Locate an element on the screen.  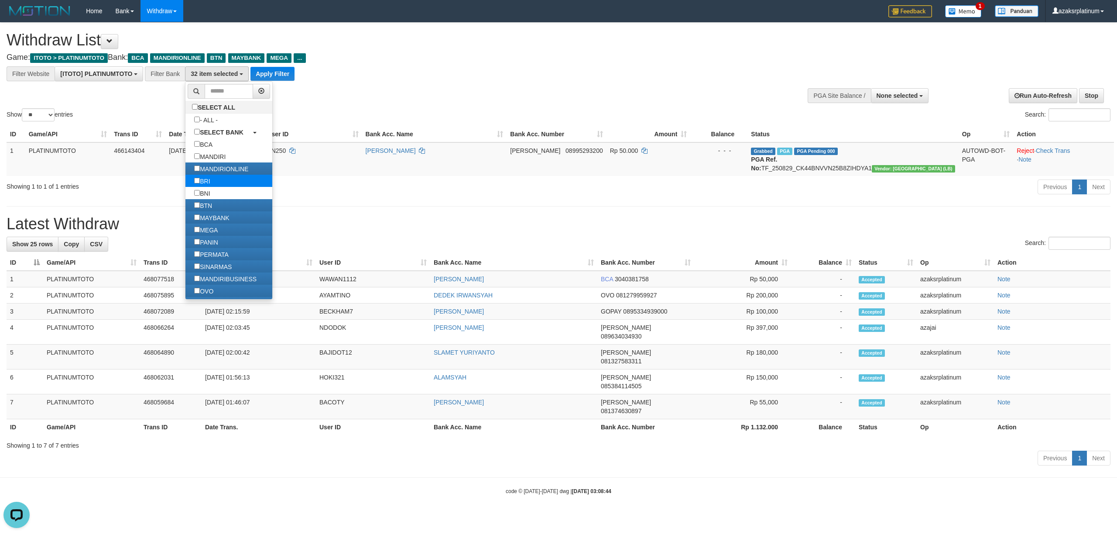
td: TF_250829_CK44BNVVN25B8ZIHDYA1 is located at coordinates (853, 159).